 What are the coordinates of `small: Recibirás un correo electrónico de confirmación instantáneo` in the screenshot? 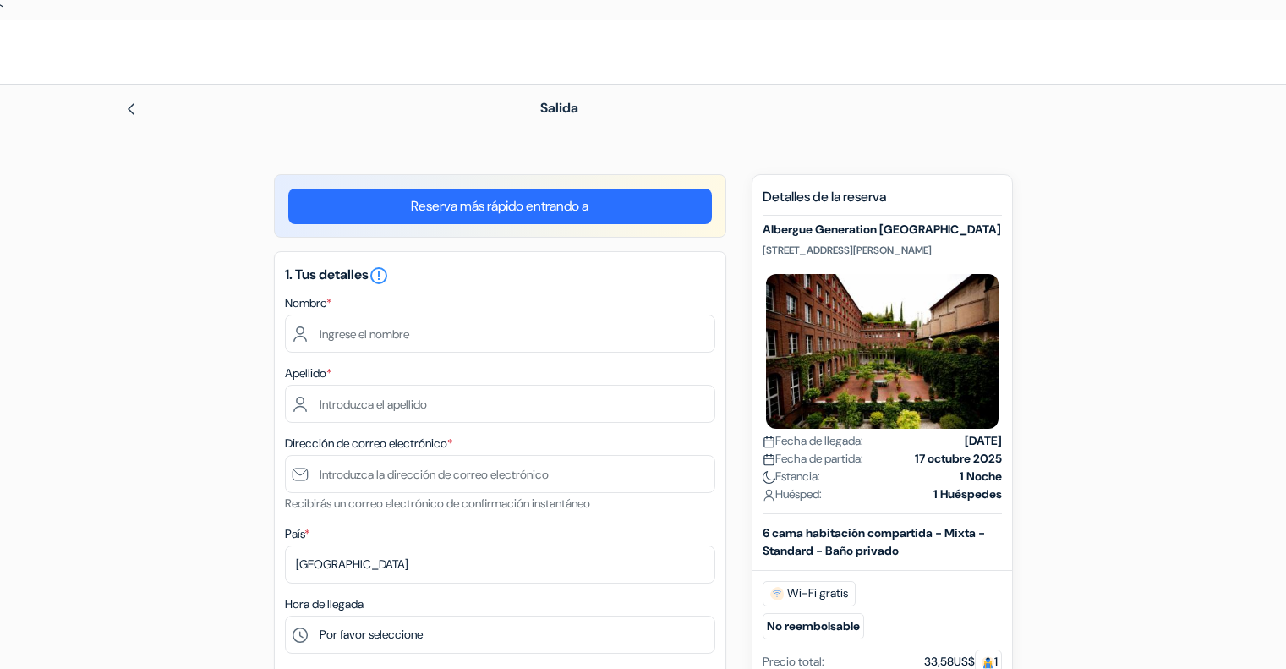 It's located at (437, 503).